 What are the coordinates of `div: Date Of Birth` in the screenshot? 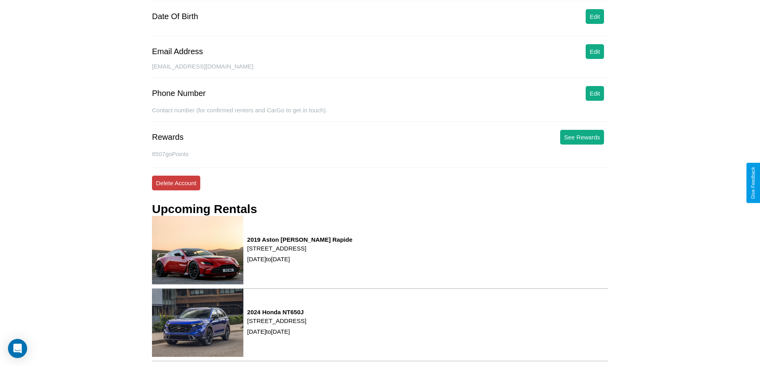 It's located at (175, 16).